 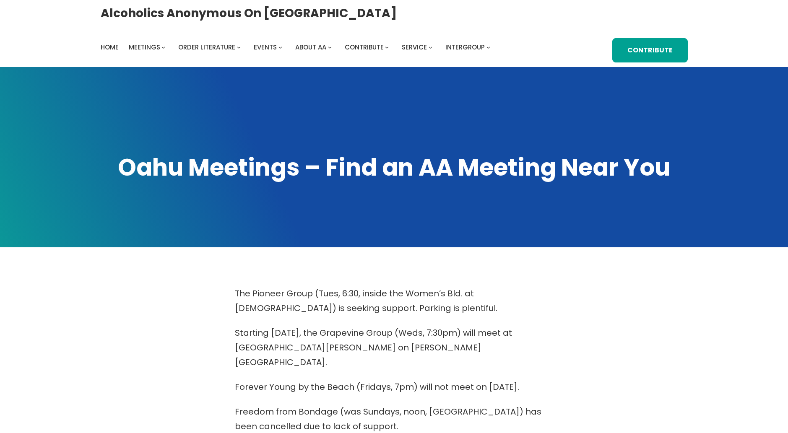 I want to click on button: Service submenu, so click(x=430, y=47).